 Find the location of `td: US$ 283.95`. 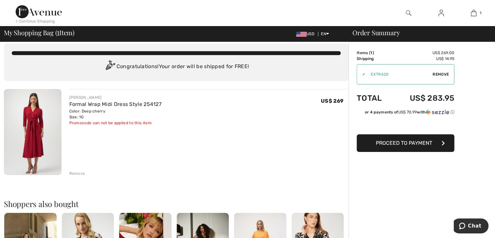

td: US$ 283.95 is located at coordinates (423, 98).